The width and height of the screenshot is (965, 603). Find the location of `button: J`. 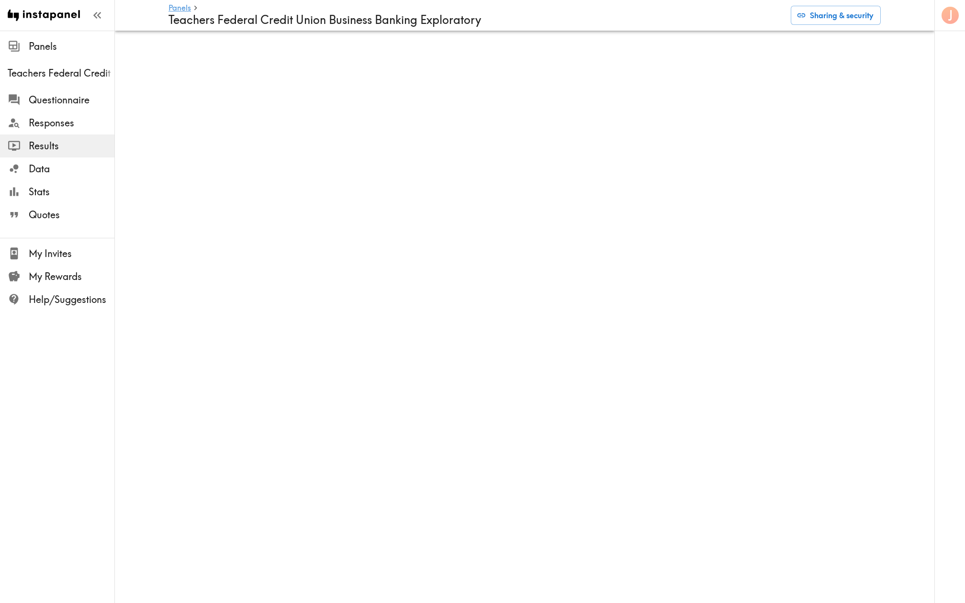

button: J is located at coordinates (950, 15).